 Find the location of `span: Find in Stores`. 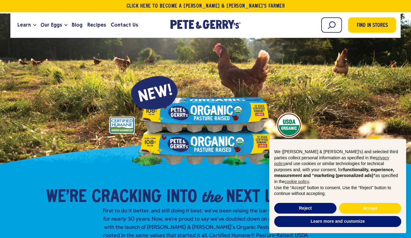

span: Find in Stores is located at coordinates (372, 26).